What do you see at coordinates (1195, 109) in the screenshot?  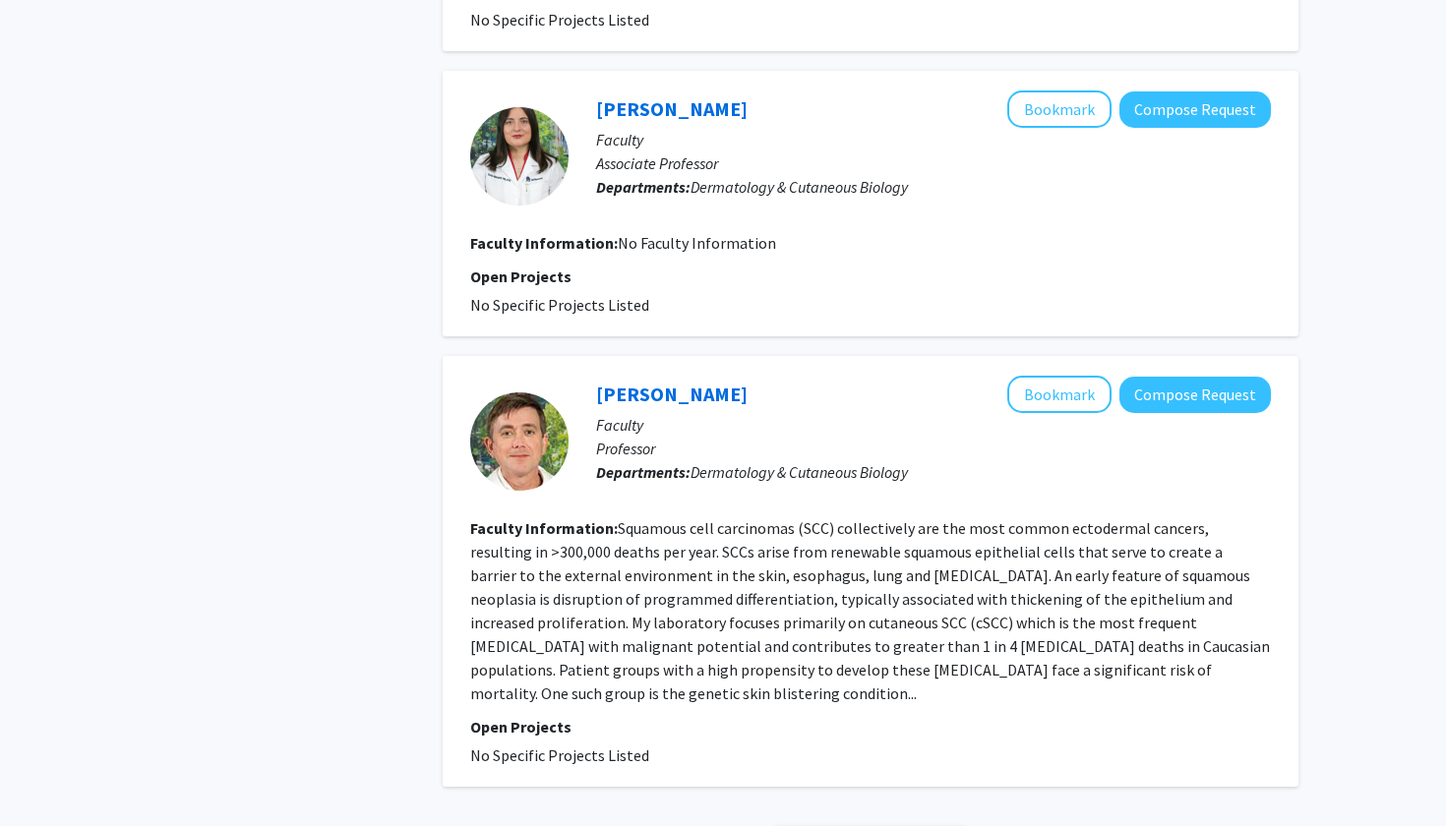 I see `button: Compose Request to Neda Nikbakht` at bounding box center [1195, 109].